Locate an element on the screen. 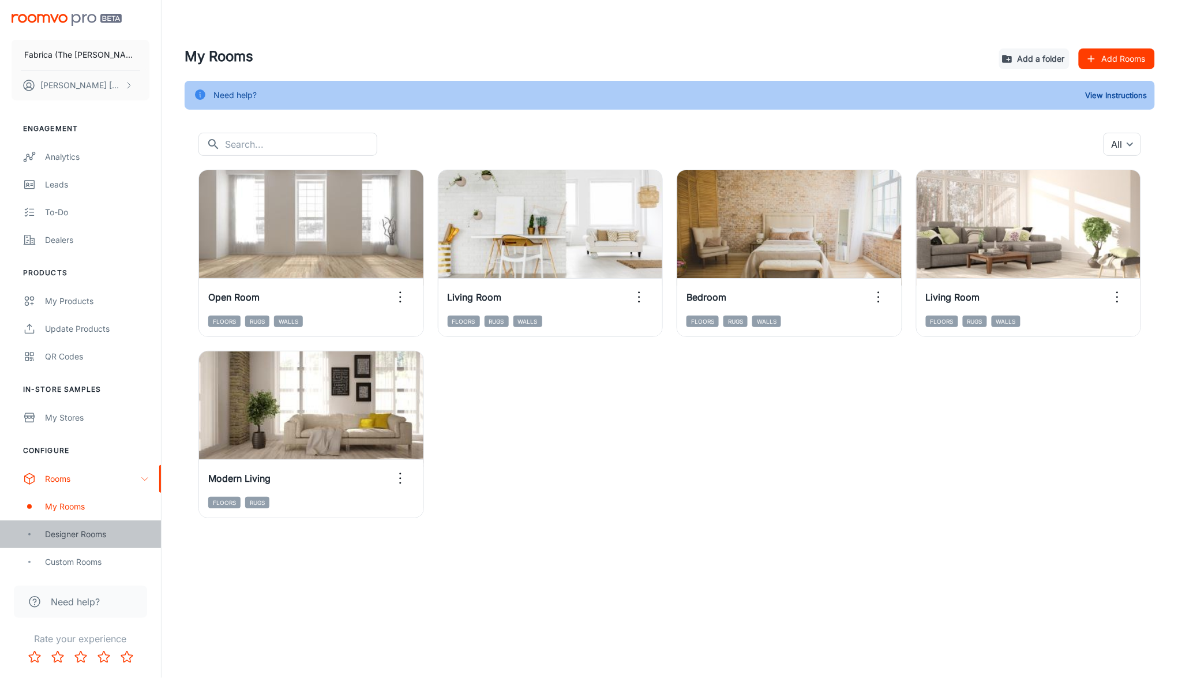 This screenshot has width=1178, height=678. div: Designer Rooms is located at coordinates (97, 534).